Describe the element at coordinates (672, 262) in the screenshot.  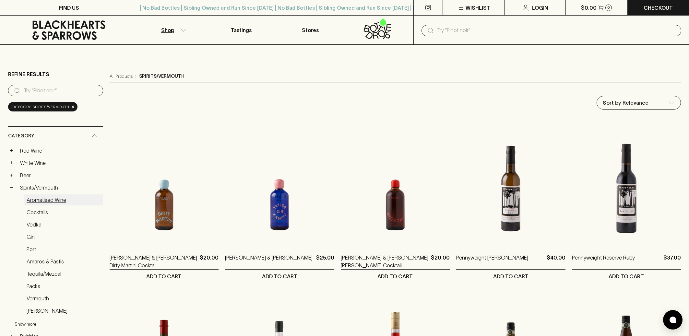
I see `p: $37.00` at that location.